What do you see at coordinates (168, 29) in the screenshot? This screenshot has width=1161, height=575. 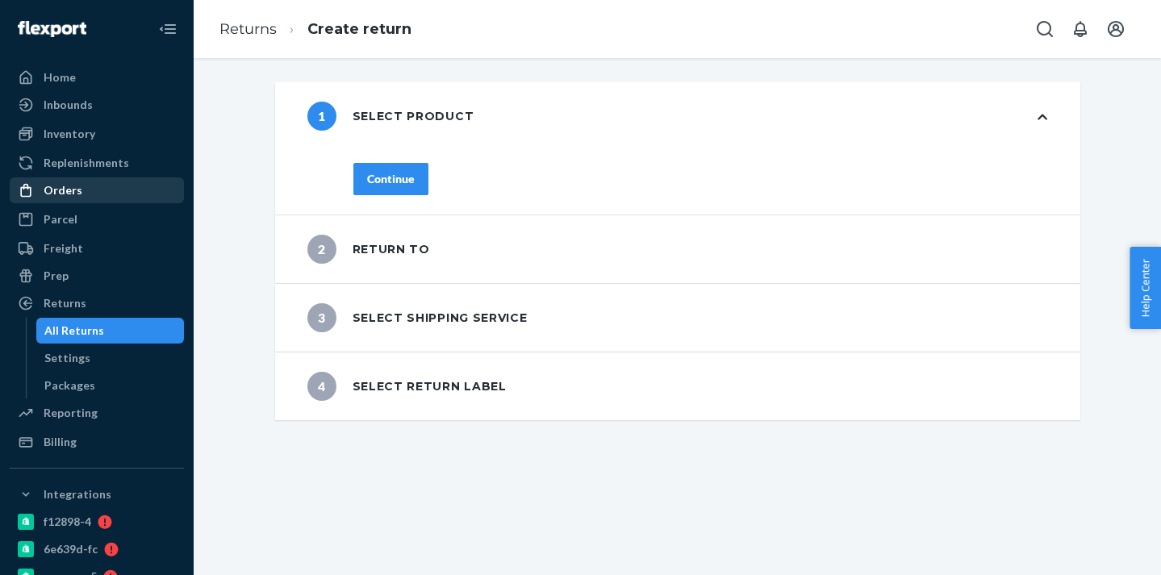 I see `button: Close Navigation` at bounding box center [168, 29].